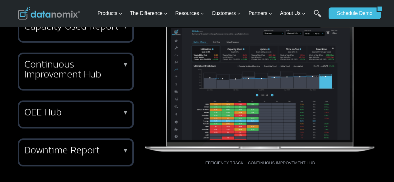 This screenshot has height=182, width=394. Describe the element at coordinates (379, 167) in the screenshot. I see `div: Chat Widget` at that location.